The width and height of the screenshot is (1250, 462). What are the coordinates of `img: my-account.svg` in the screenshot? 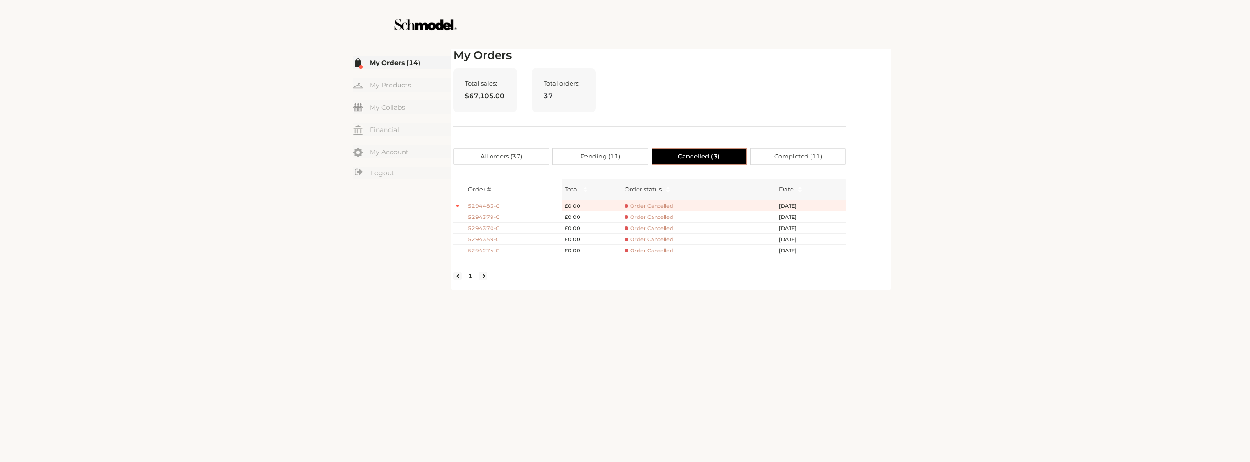 It's located at (358, 153).